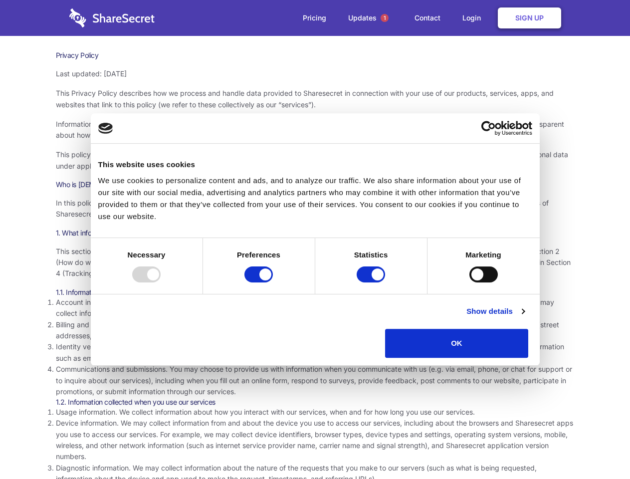  What do you see at coordinates (310, 352) in the screenshot?
I see `span: Identity verification information. Some services require you to verify your identity as part of c...` at bounding box center [310, 352].